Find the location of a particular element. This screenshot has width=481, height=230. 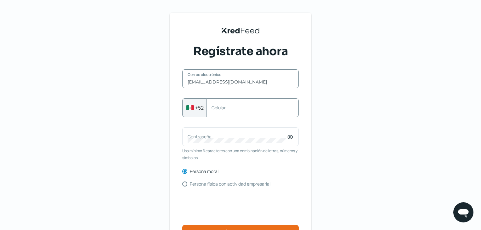

span: Regístrate ahora is located at coordinates (240, 51).